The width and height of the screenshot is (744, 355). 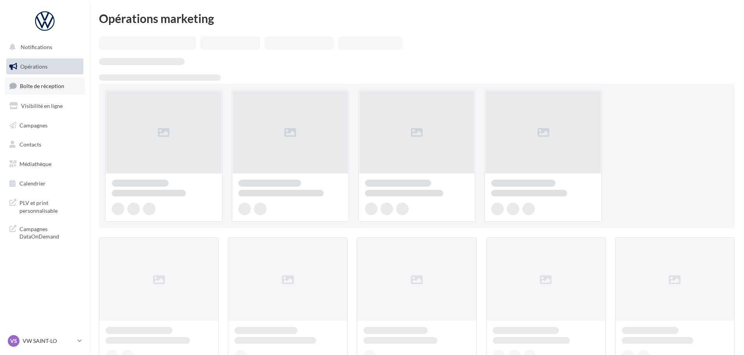 What do you see at coordinates (14, 341) in the screenshot?
I see `span: VS` at bounding box center [14, 341].